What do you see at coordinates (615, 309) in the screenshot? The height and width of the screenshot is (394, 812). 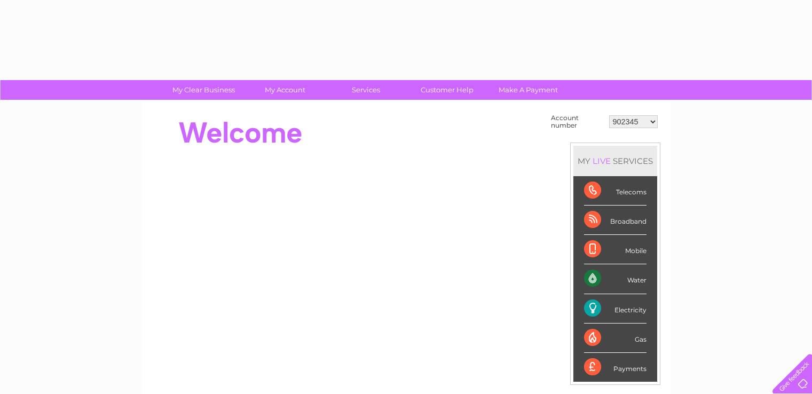 I see `div: Electricity` at bounding box center [615, 309].